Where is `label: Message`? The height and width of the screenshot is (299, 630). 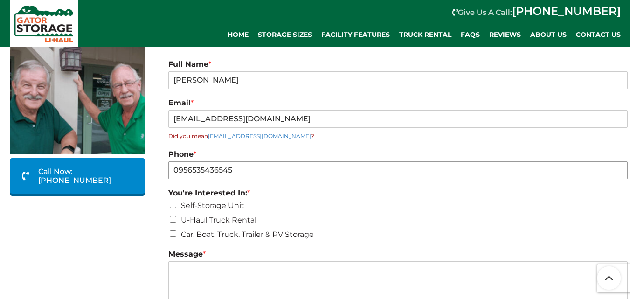
label: Message is located at coordinates (398, 254).